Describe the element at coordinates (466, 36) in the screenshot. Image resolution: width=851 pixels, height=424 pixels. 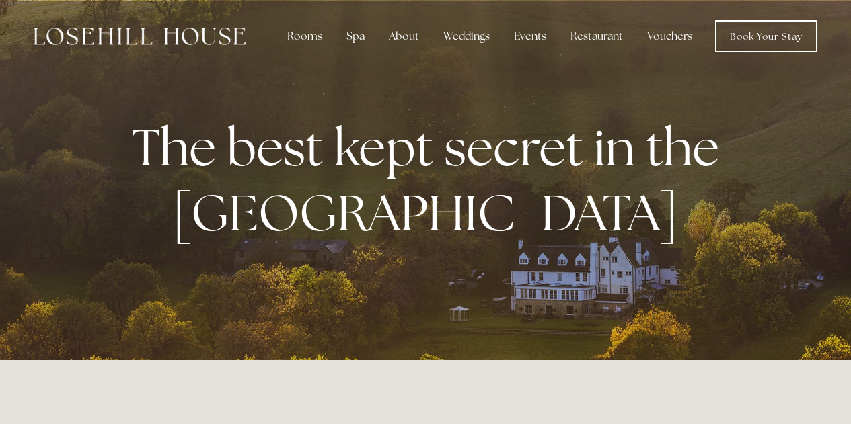
I see `div: Weddings` at that location.